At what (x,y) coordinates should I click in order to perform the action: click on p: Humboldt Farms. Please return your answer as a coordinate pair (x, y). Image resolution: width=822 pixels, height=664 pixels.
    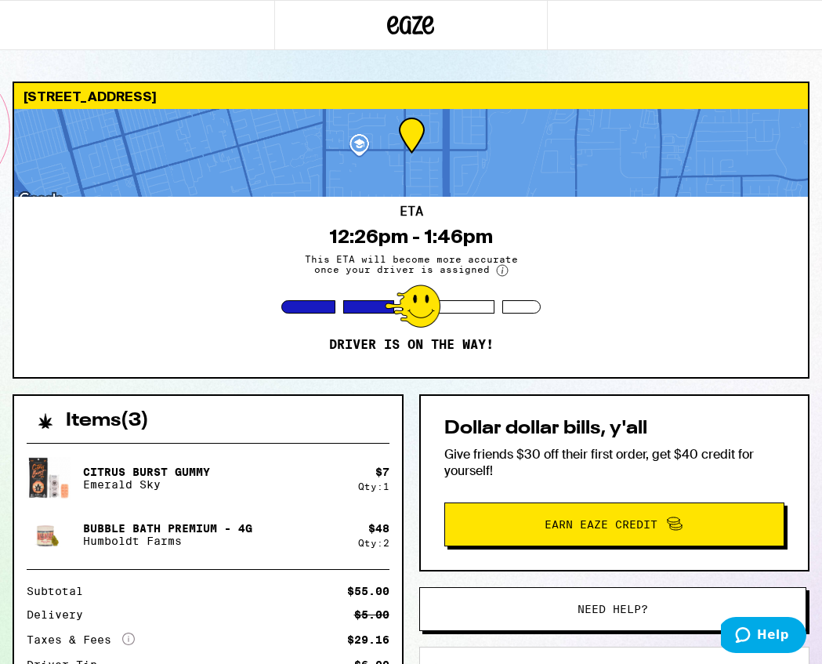
    Looking at the image, I should click on (168, 541).